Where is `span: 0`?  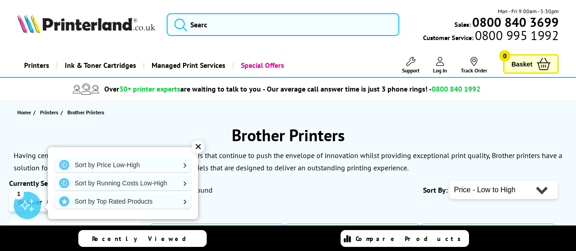 span: 0 is located at coordinates (505, 56).